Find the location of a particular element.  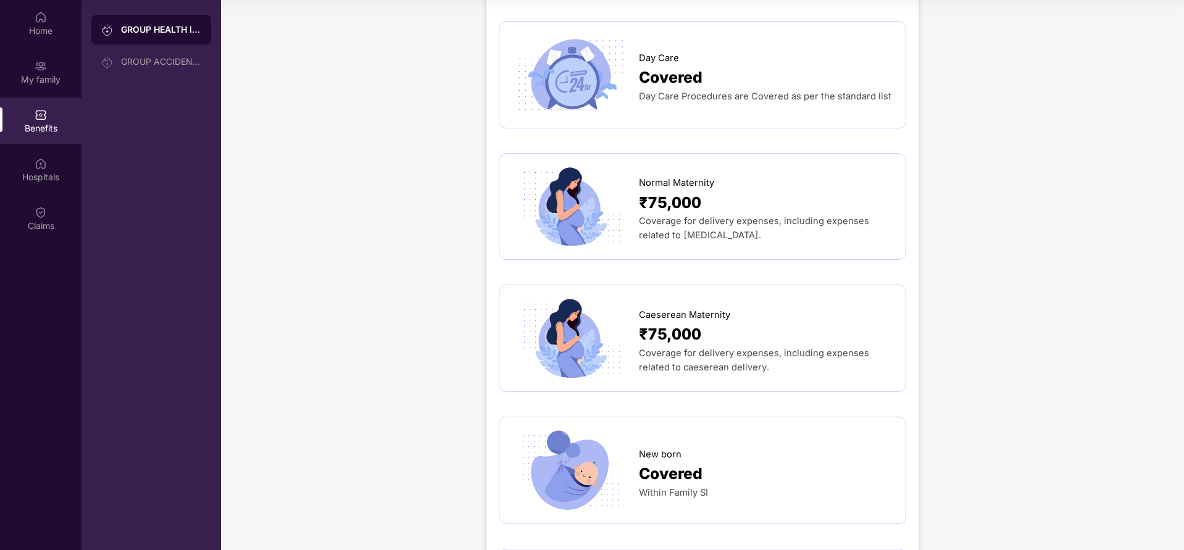

span: Coverage for delivery expenses, including expenses related to caeserean delivery. is located at coordinates (754, 360).